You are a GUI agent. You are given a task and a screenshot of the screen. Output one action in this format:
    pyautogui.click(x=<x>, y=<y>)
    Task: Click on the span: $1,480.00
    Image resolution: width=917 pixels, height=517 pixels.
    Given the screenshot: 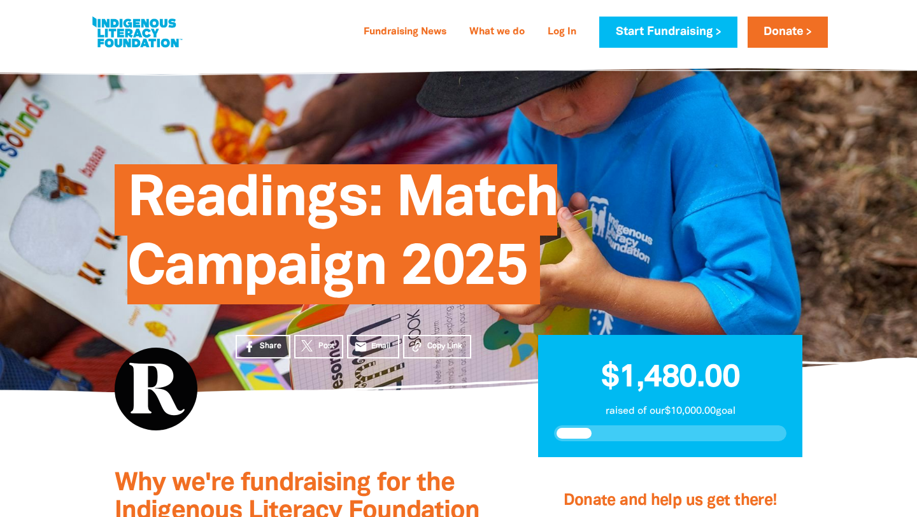 What is the action you would take?
    pyautogui.click(x=671, y=378)
    